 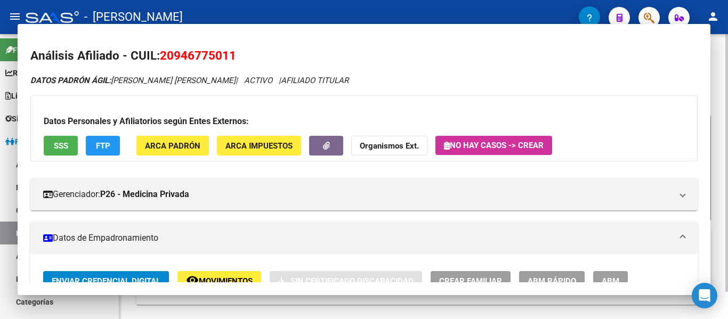 I want to click on span: SSS, so click(x=61, y=146).